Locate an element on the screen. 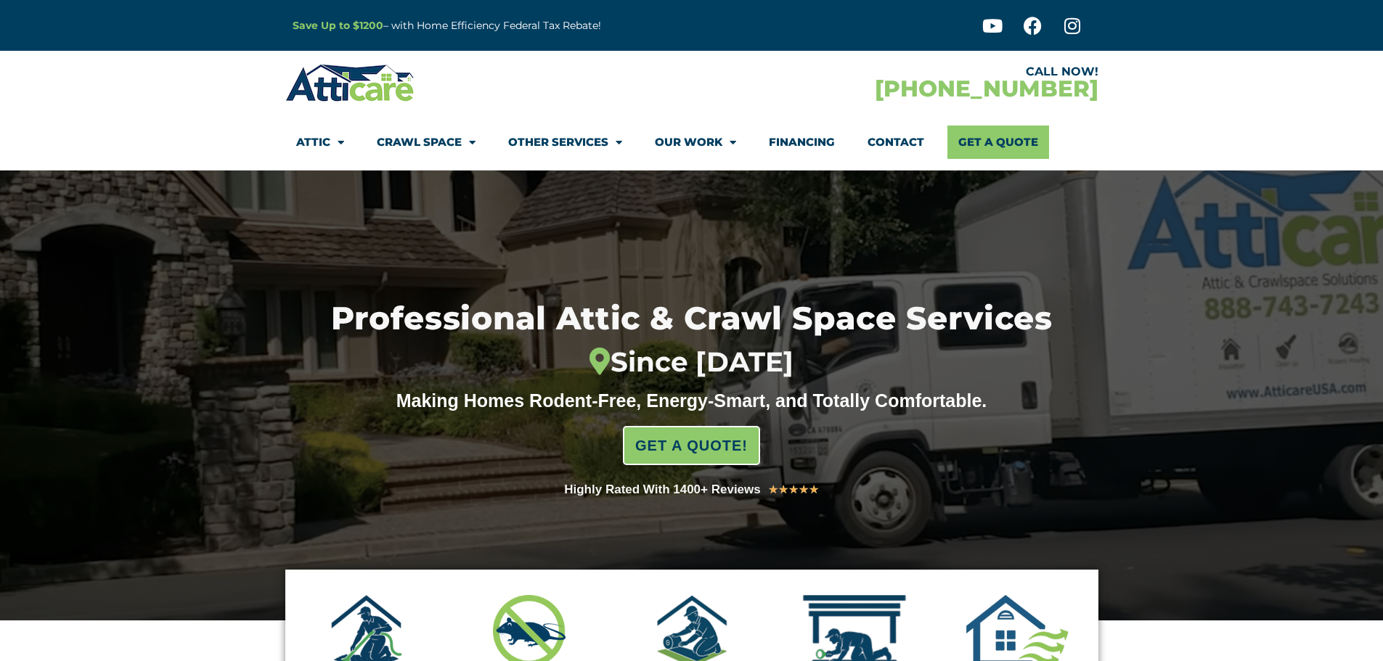  strong: Save Up to $1200 is located at coordinates (337, 25).